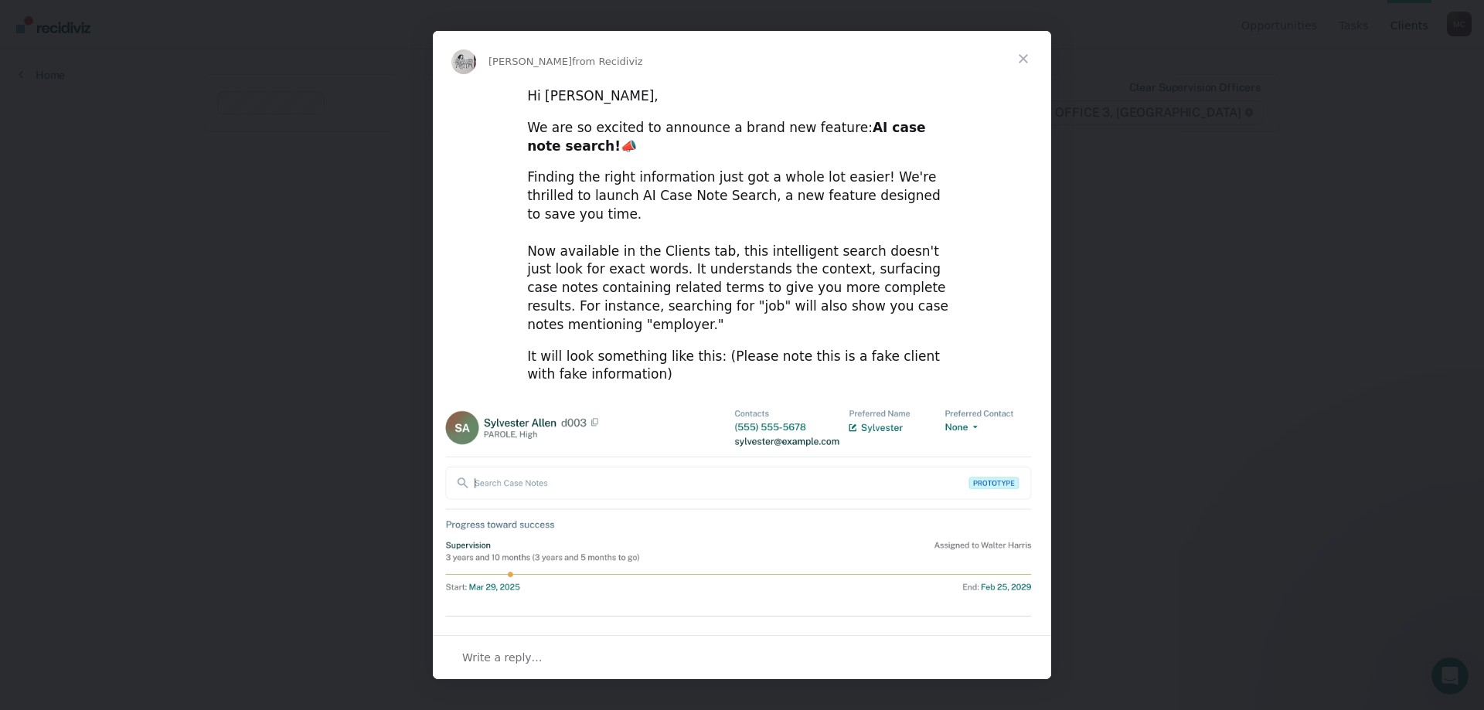 This screenshot has width=1484, height=710. What do you see at coordinates (742, 138) in the screenshot?
I see `div: We are so excited to announce a brand new feature: 📣` at bounding box center [742, 138].